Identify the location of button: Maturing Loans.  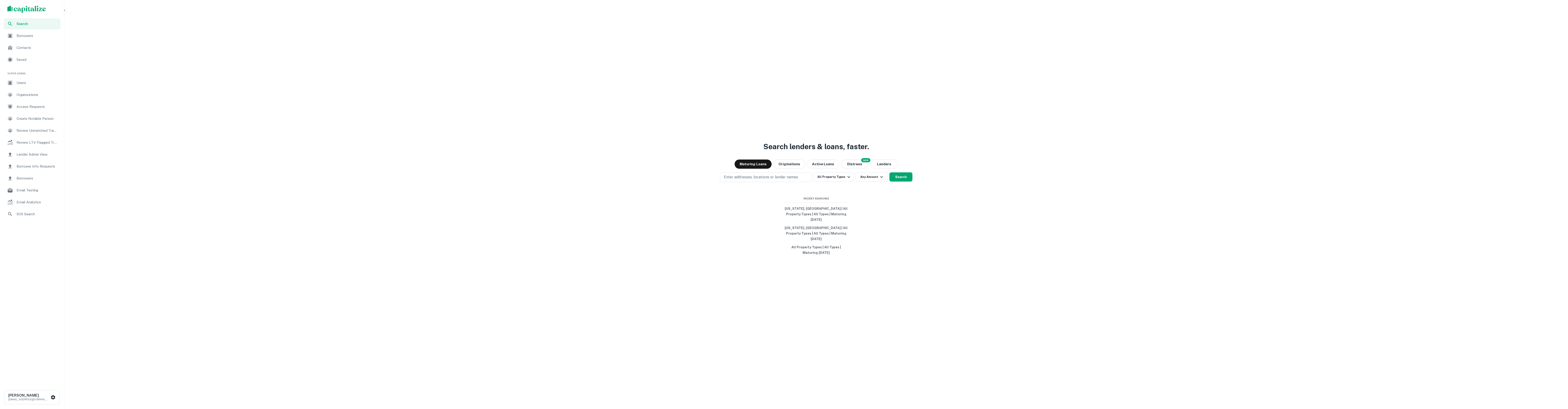
(753, 164).